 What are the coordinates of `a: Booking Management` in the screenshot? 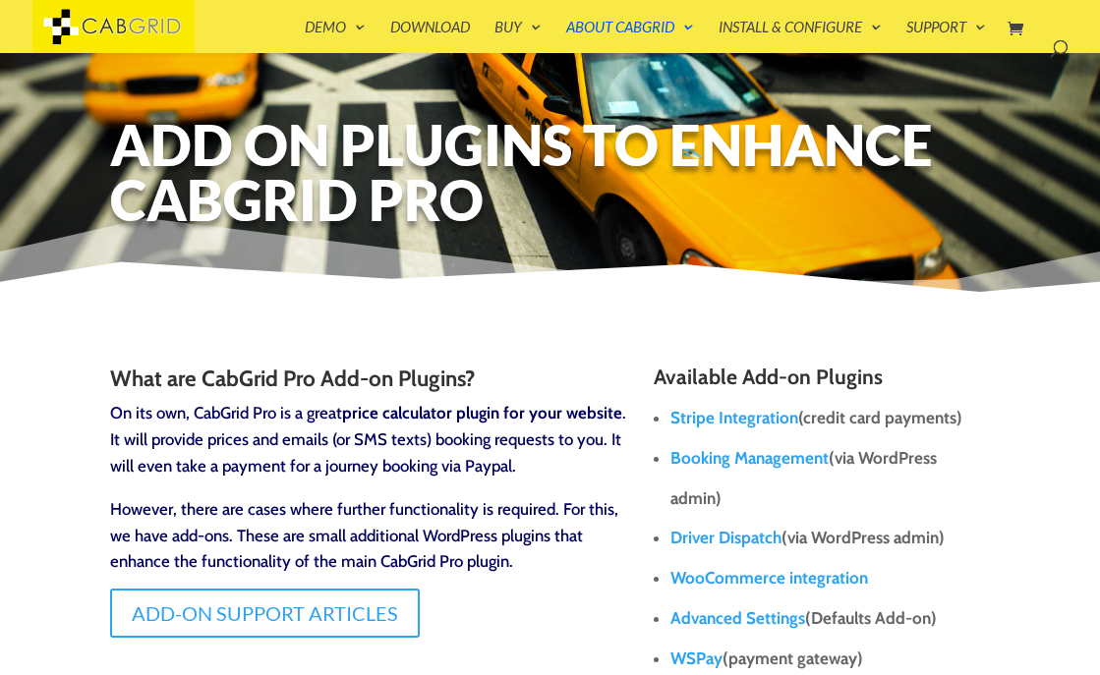 It's located at (749, 458).